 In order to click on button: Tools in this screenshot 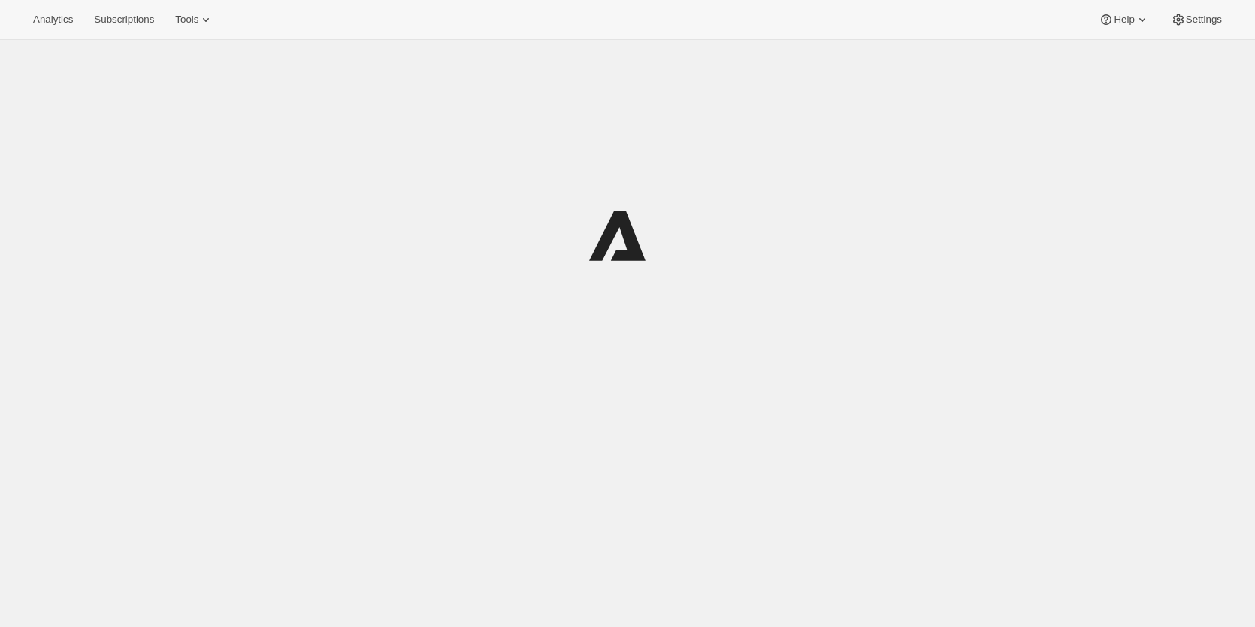, I will do `click(194, 20)`.